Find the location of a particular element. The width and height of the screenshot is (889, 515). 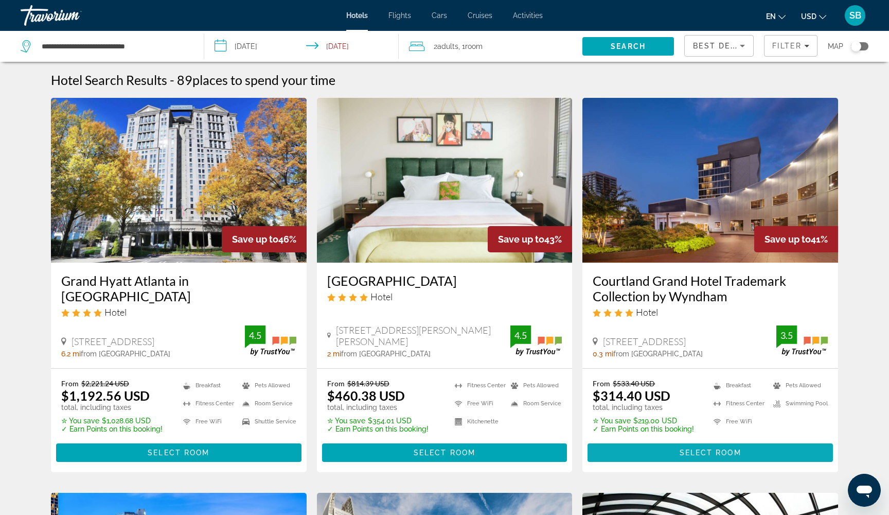

a: Activities is located at coordinates (528, 15).